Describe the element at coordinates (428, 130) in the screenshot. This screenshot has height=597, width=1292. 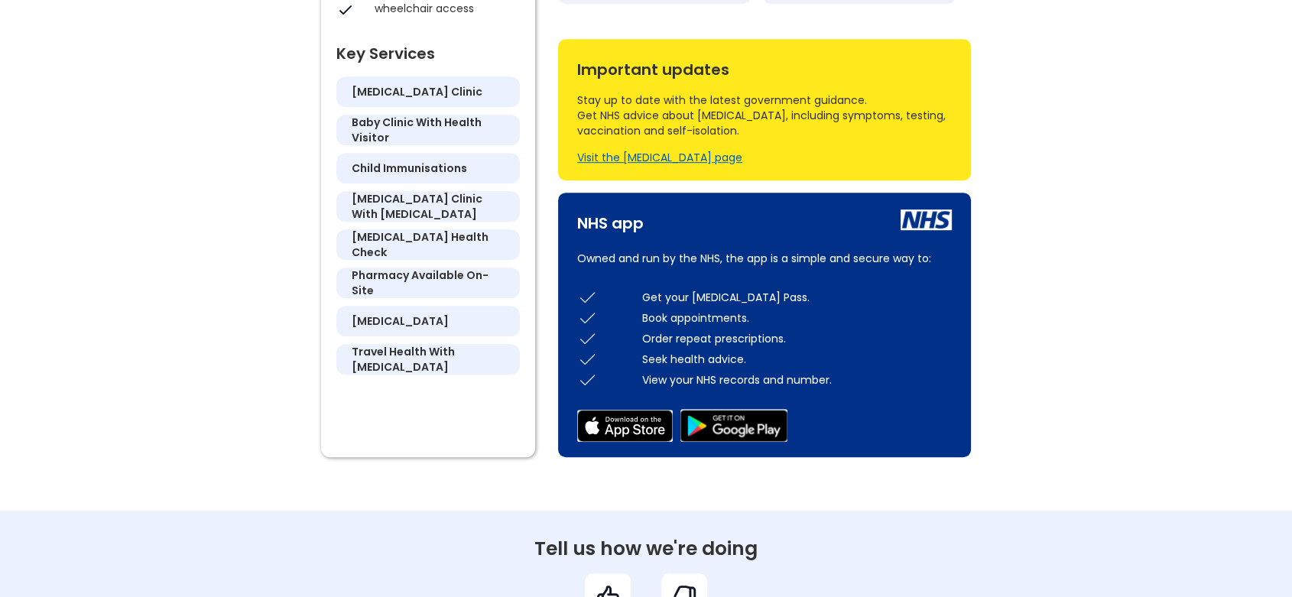
I see `h5: baby clinic with health visitor` at that location.